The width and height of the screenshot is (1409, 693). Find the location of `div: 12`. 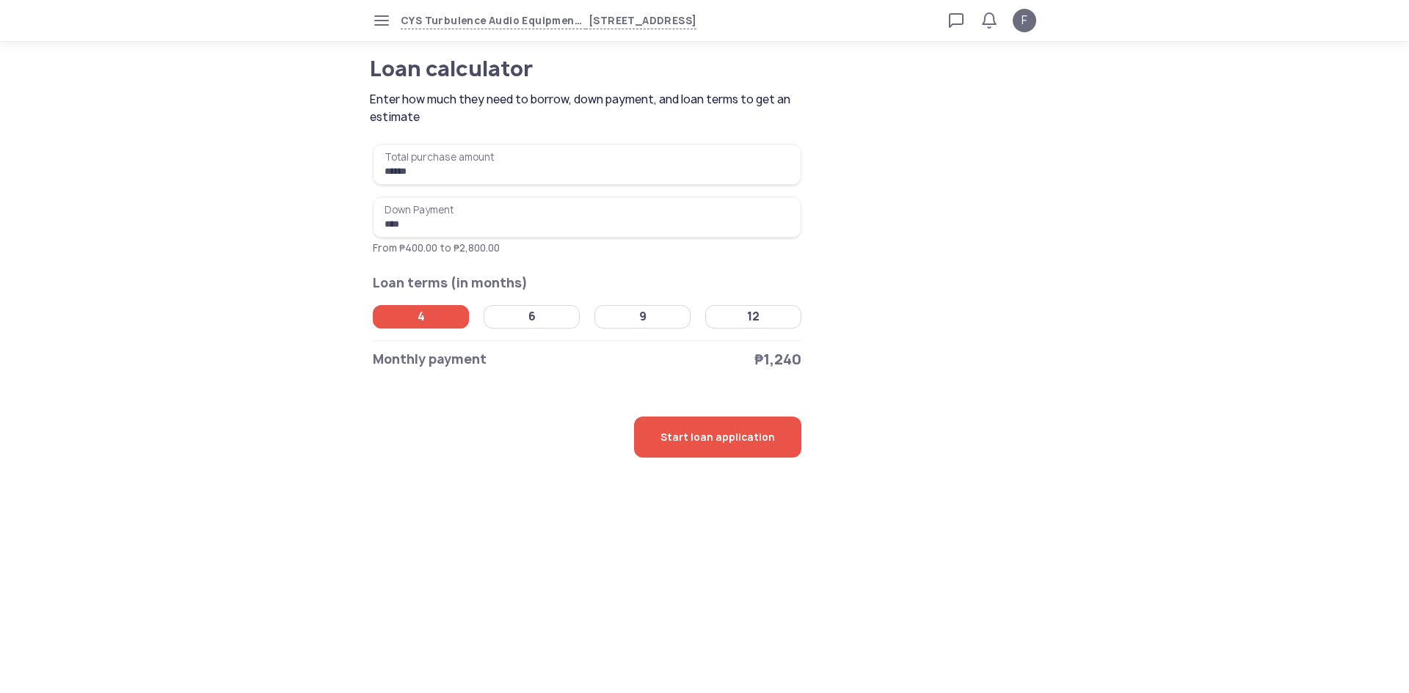

div: 12 is located at coordinates (753, 317).